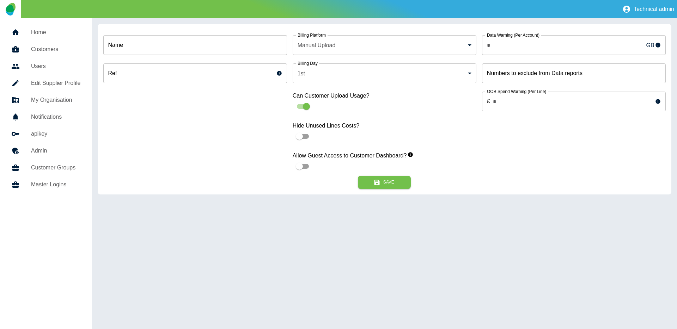 The height and width of the screenshot is (329, 677). I want to click on svg: This is a unique reference for your use - it can be anything, so click(279, 73).